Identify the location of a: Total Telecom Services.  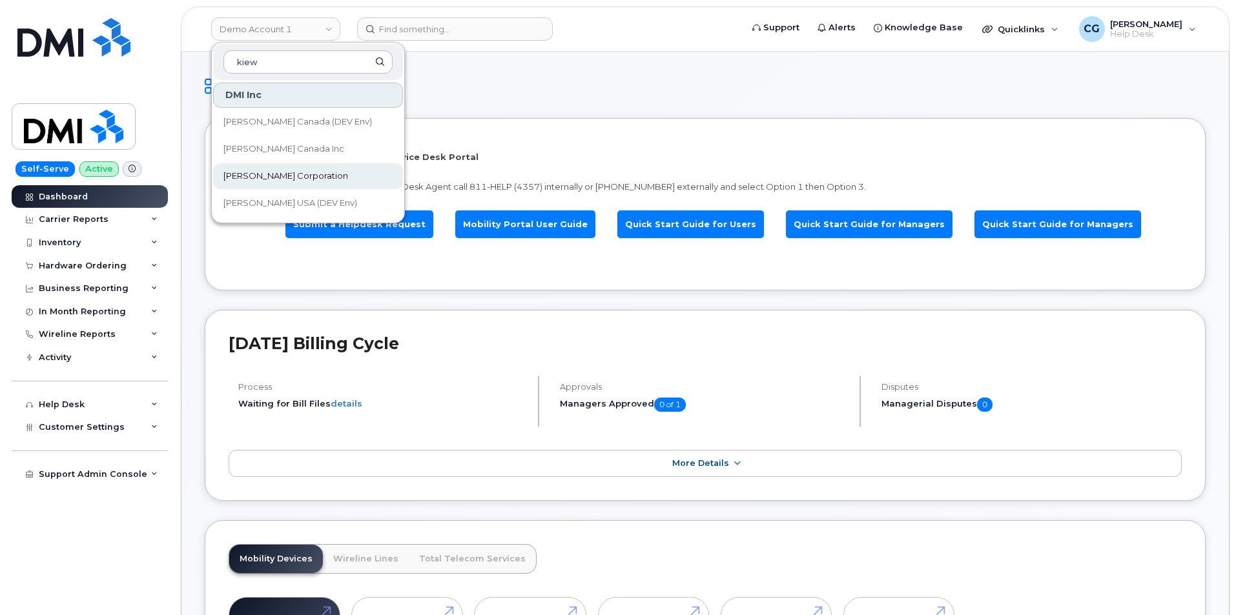
(472, 559).